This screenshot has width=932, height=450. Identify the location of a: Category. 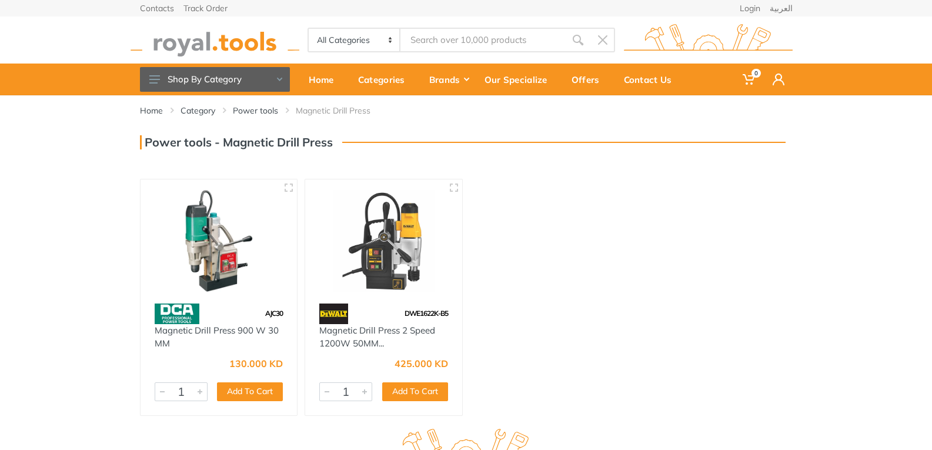
(197, 110).